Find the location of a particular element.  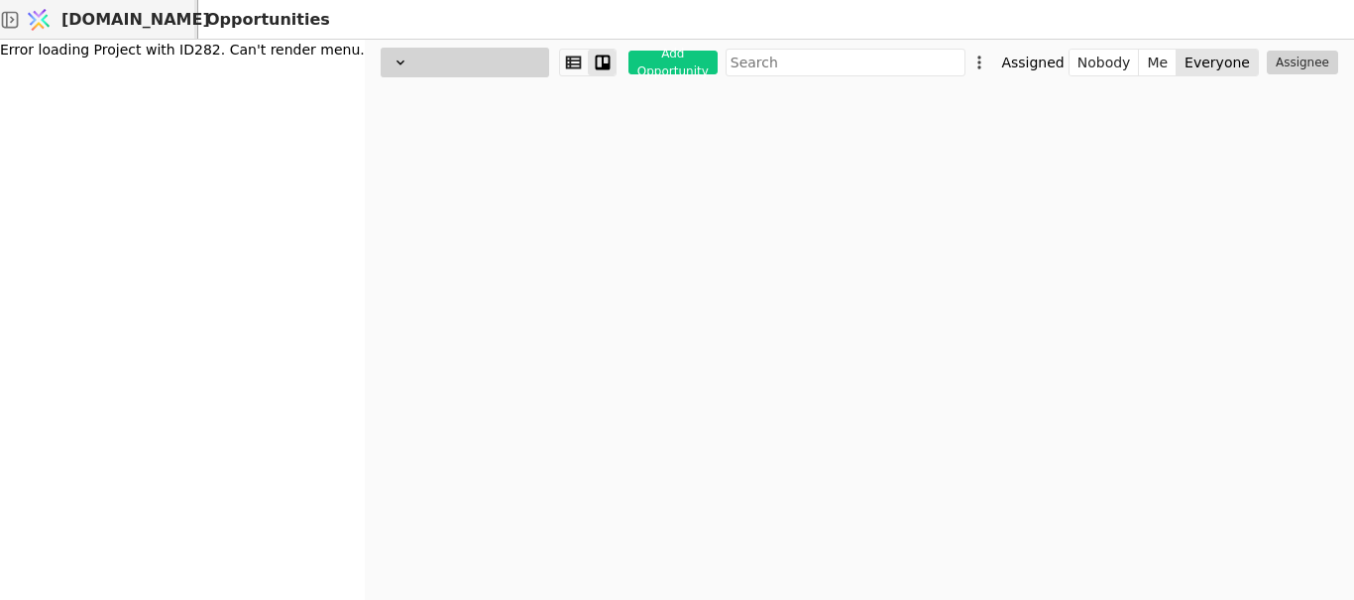

button: Me is located at coordinates (1158, 62).